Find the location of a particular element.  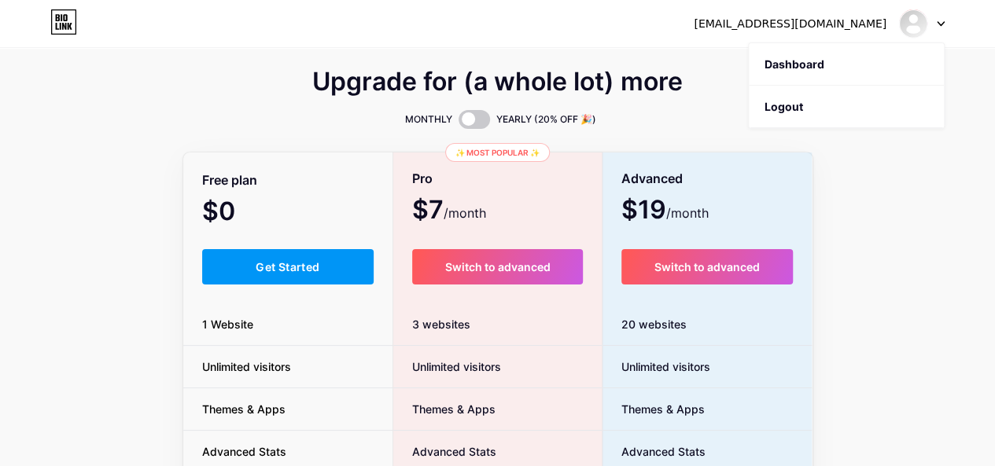

span: $19 is located at coordinates (665, 212).